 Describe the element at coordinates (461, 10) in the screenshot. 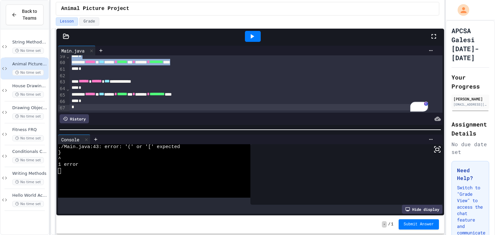

I see `div: My Account` at that location.